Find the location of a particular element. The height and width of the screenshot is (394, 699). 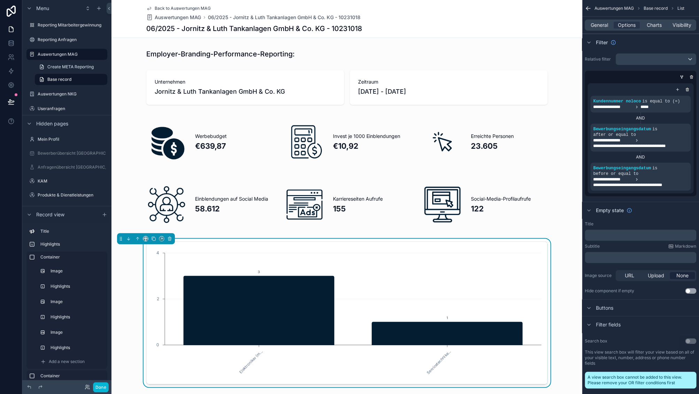

a: KAM is located at coordinates (67, 181).